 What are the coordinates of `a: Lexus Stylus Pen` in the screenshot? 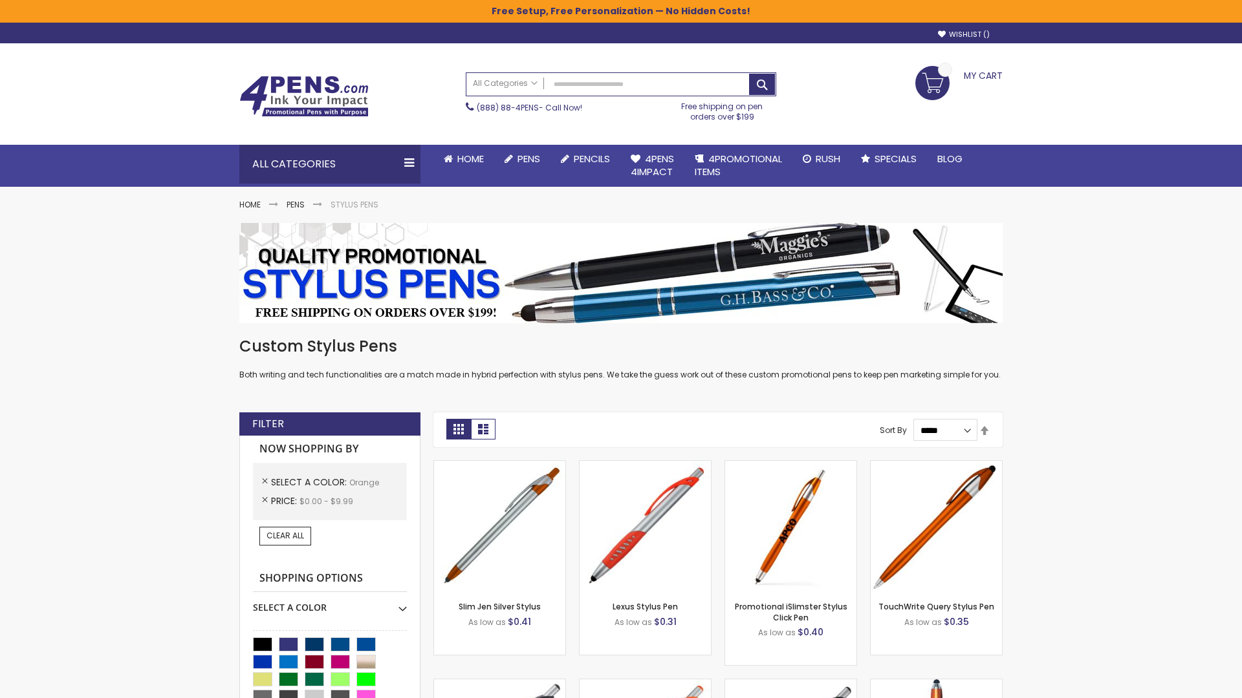 It's located at (645, 607).